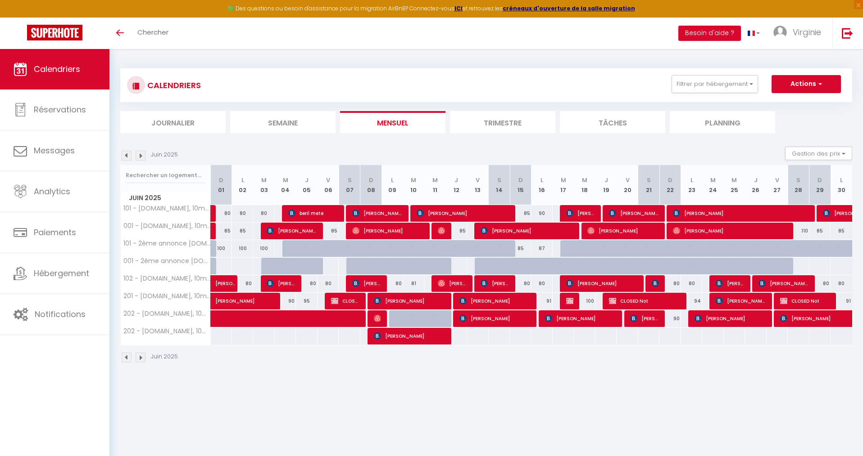 Image resolution: width=863 pixels, height=456 pixels. I want to click on th: 30, so click(841, 185).